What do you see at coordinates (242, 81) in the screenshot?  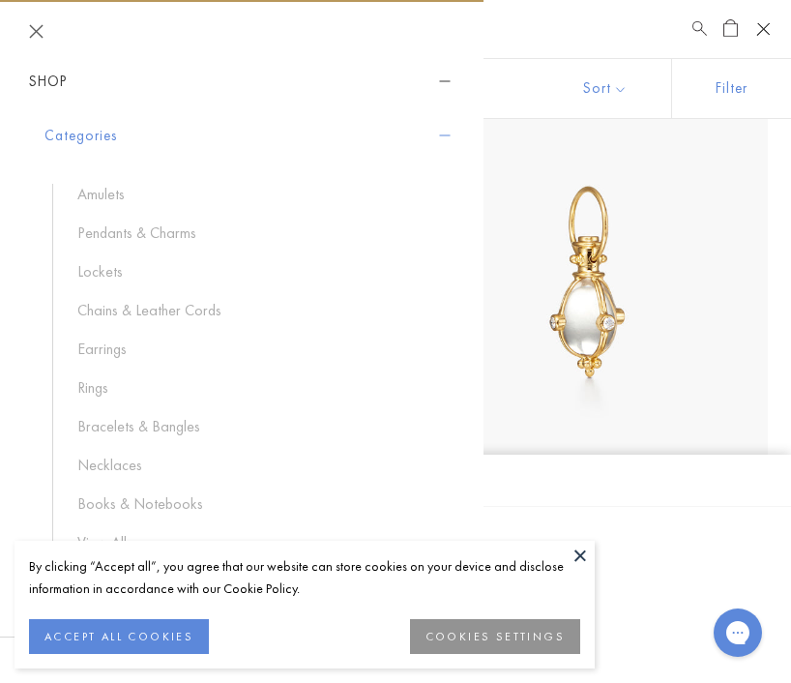 I see `button: Shop` at bounding box center [242, 81].